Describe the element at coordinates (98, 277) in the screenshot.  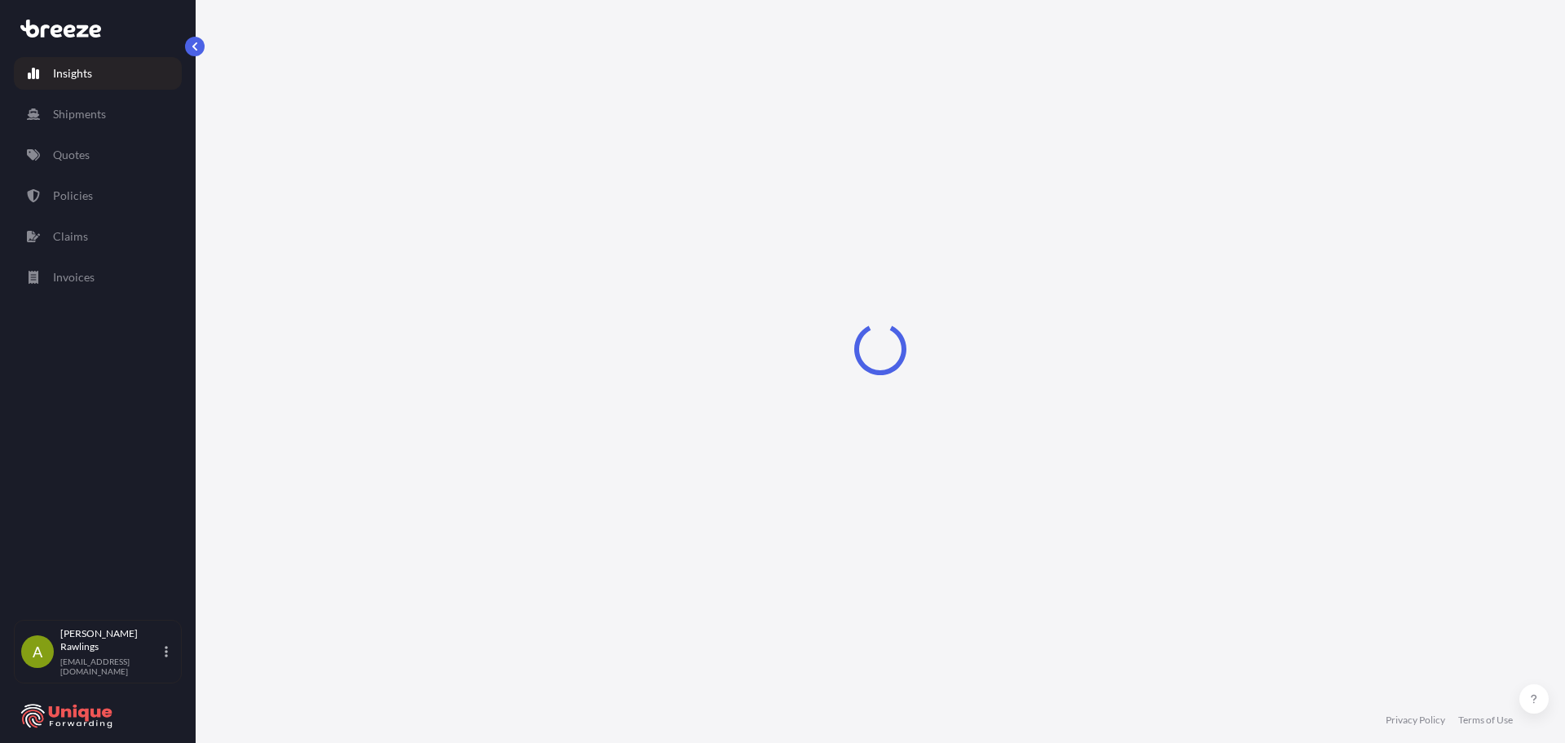
I see `a: Invoices` at that location.